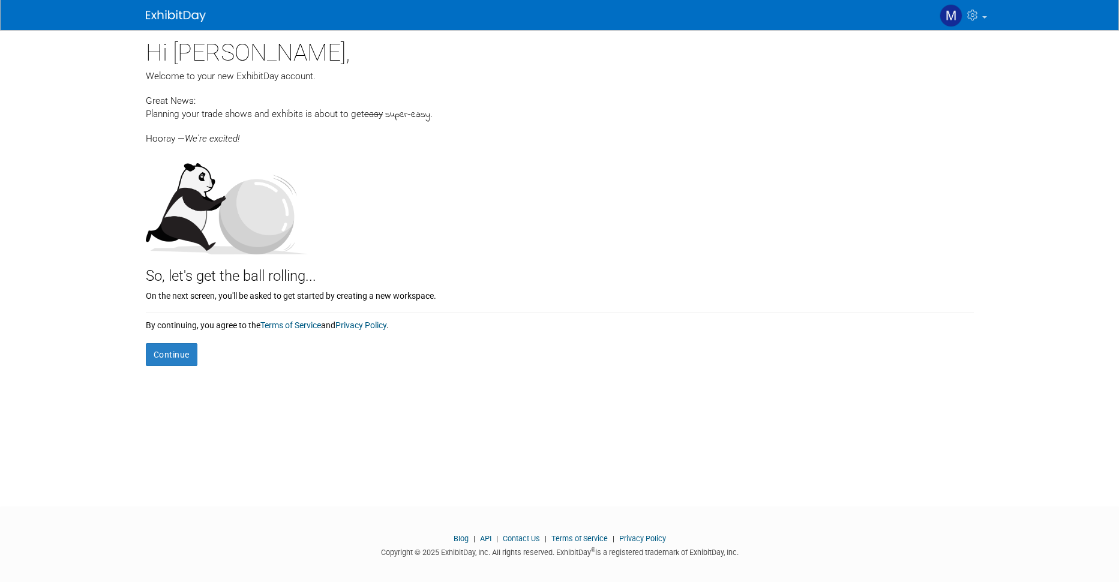 The width and height of the screenshot is (1119, 582). I want to click on span: We're excited!, so click(212, 139).